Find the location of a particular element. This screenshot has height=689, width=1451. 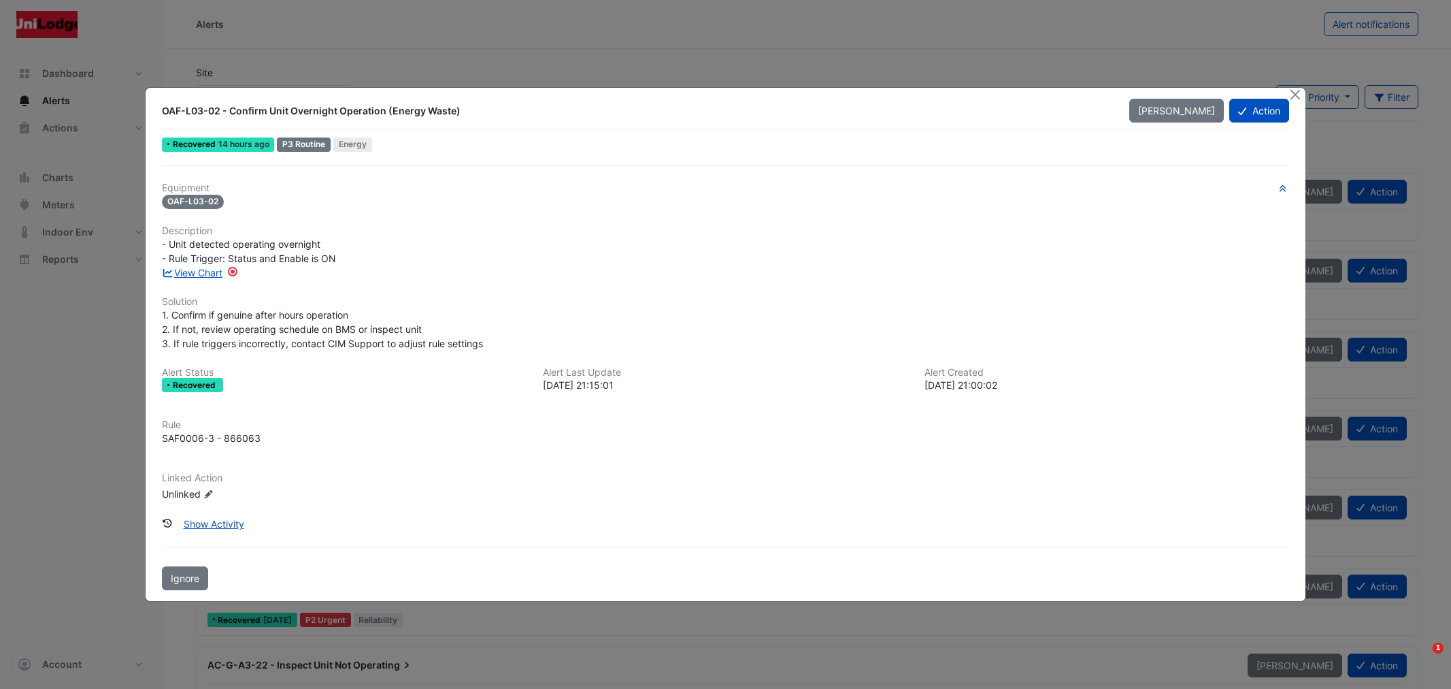

button: Show Activity is located at coordinates (214, 523).